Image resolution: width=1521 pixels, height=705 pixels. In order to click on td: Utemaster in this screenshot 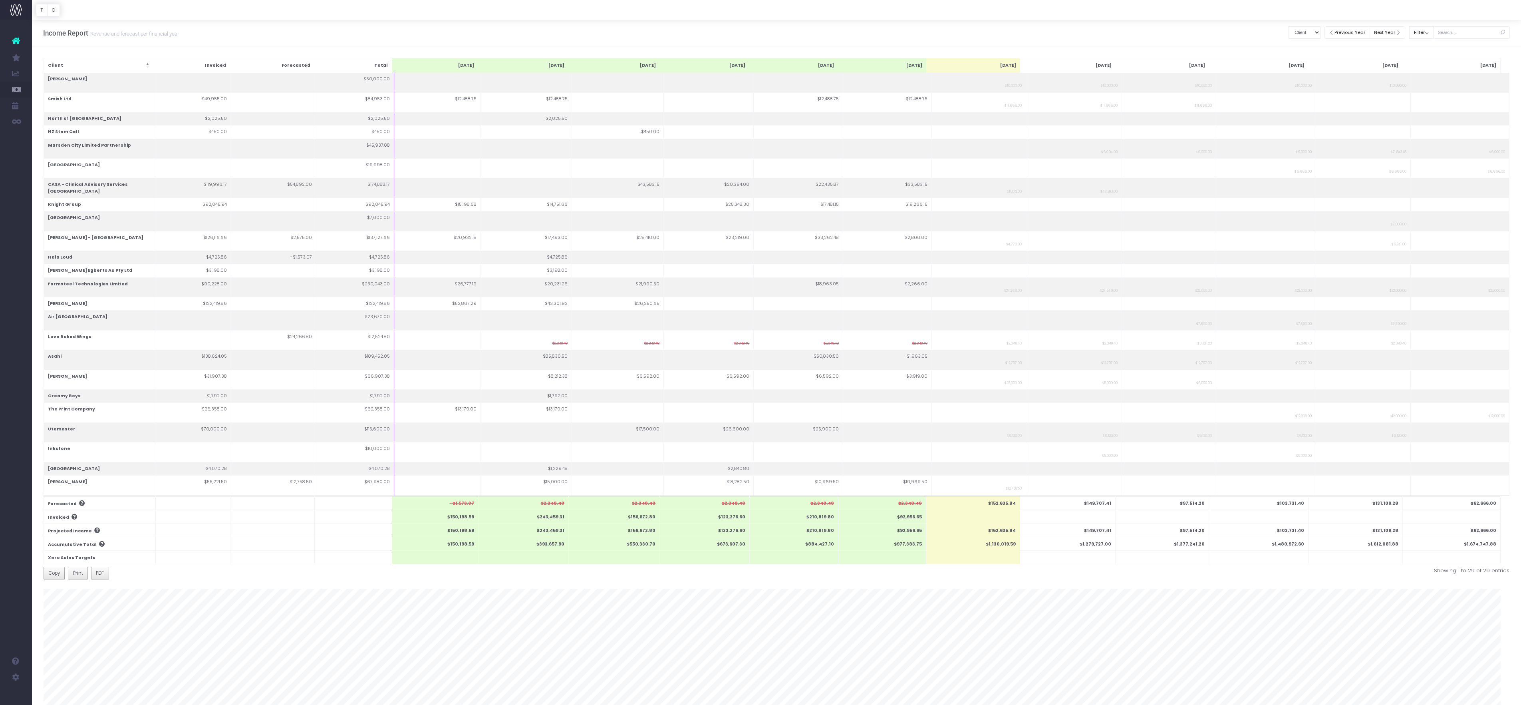, I will do `click(100, 432)`.